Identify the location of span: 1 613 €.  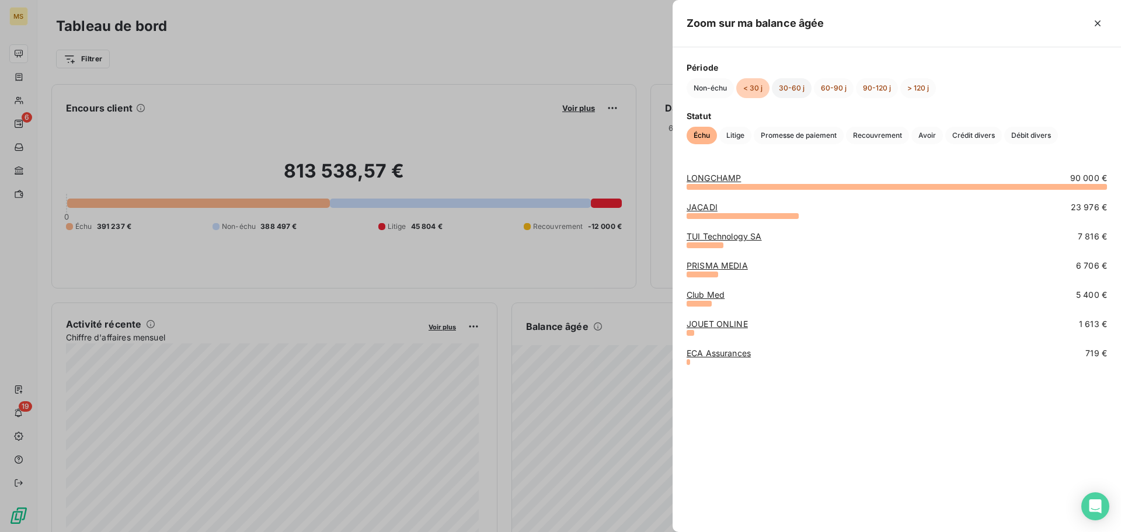
(1093, 324).